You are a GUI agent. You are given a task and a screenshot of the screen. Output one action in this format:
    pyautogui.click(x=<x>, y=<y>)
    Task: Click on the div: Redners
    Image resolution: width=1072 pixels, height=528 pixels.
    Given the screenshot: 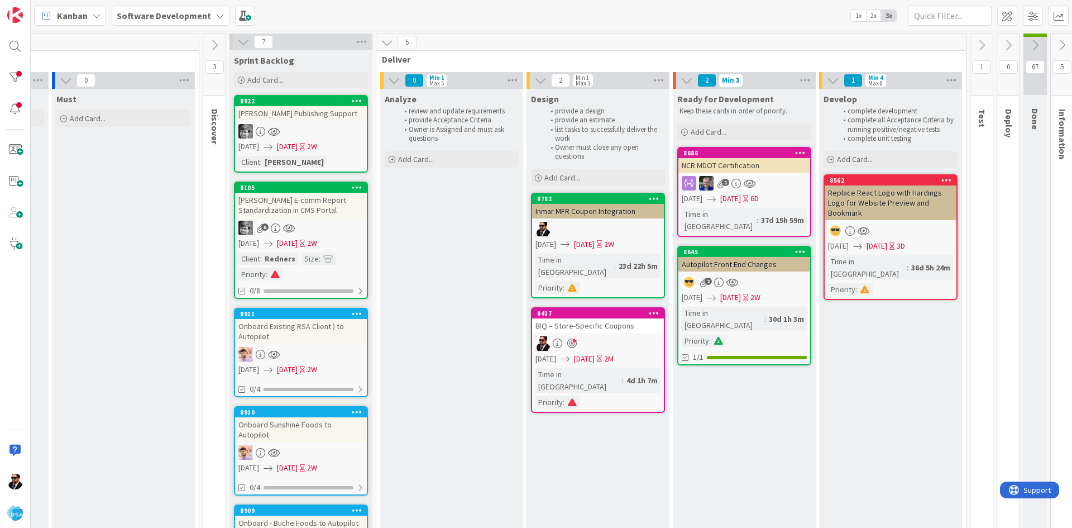 What is the action you would take?
    pyautogui.click(x=280, y=258)
    